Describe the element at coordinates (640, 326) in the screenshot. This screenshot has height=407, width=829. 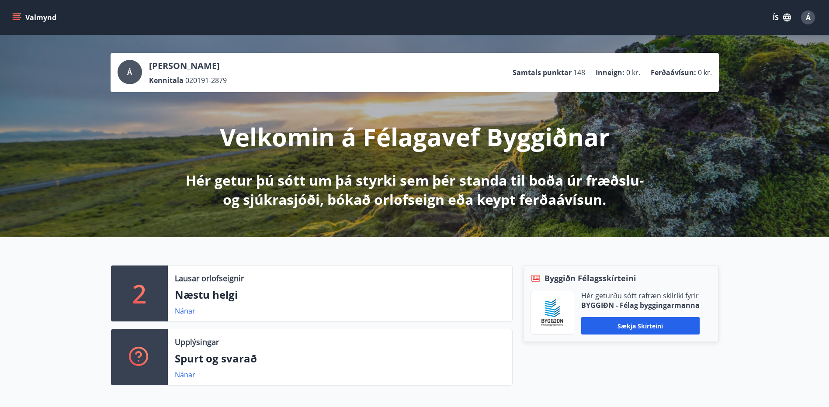
I see `button: Sækja skírteini` at that location.